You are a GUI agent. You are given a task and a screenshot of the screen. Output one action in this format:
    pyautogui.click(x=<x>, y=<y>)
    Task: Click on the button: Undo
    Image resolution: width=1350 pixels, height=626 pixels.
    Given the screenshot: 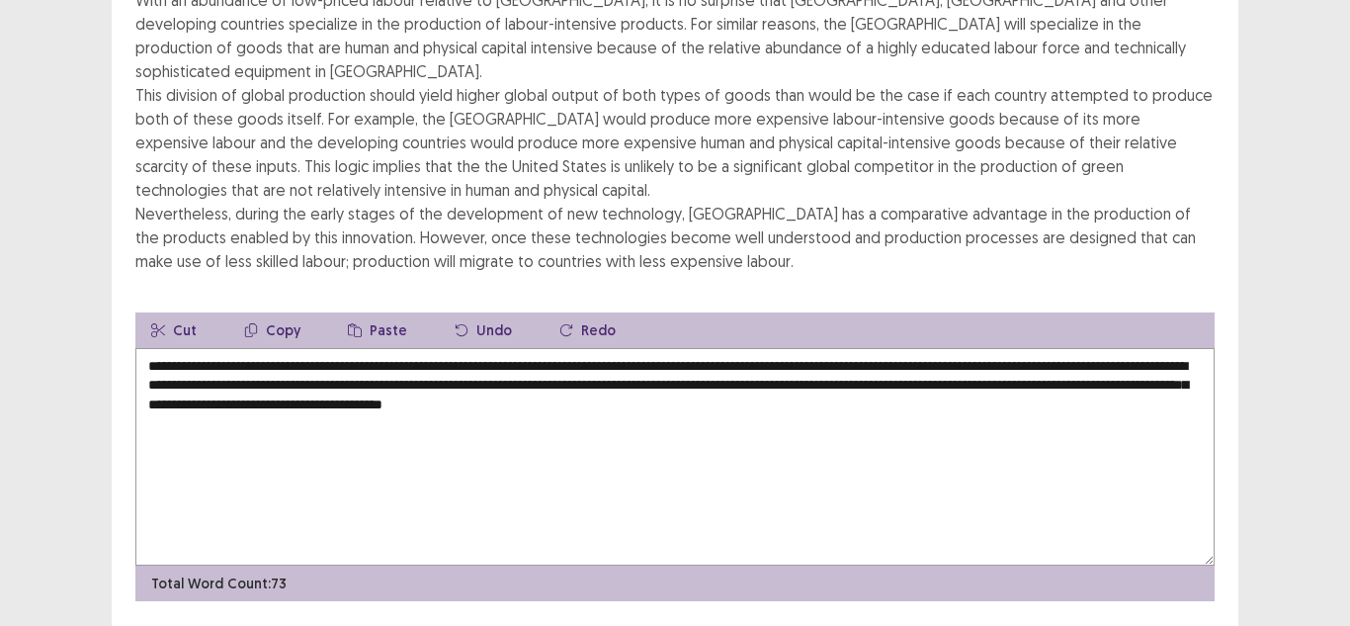 What is the action you would take?
    pyautogui.click(x=483, y=330)
    